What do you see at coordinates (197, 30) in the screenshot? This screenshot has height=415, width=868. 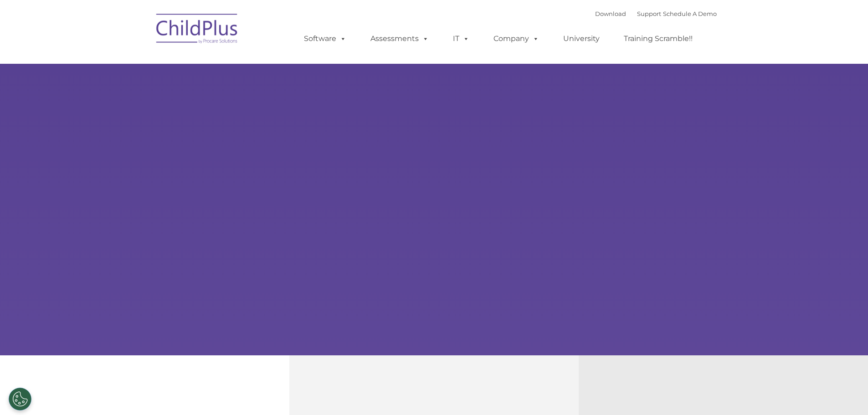 I see `img: ChildPlus by Procare Solutions` at bounding box center [197, 30].